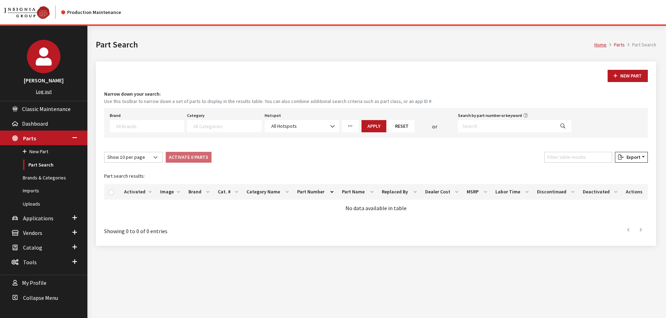  What do you see at coordinates (374, 126) in the screenshot?
I see `button: Apply` at bounding box center [374, 126].